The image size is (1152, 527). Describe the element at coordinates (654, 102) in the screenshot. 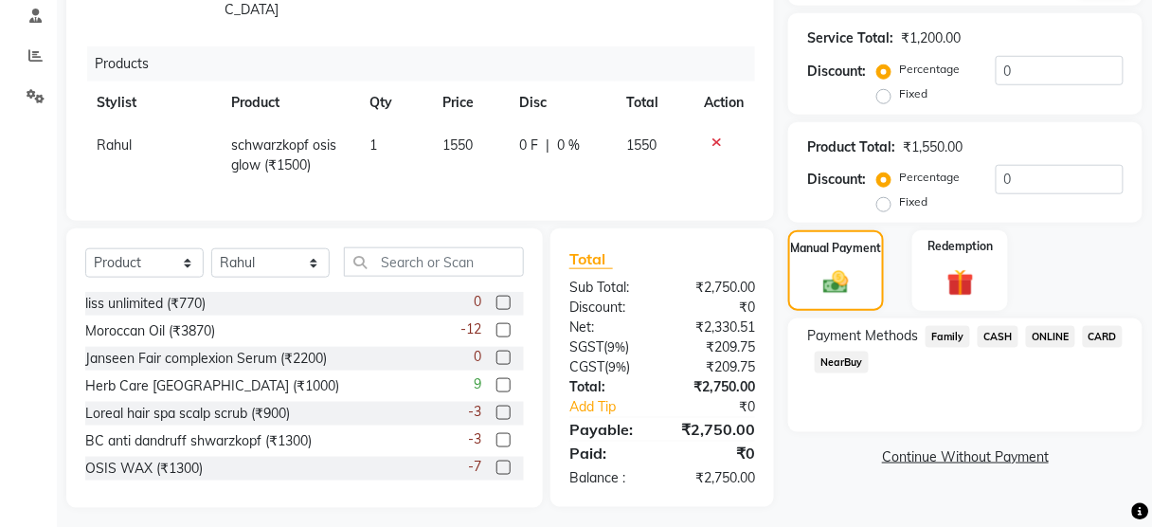

I see `th: Total` at that location.